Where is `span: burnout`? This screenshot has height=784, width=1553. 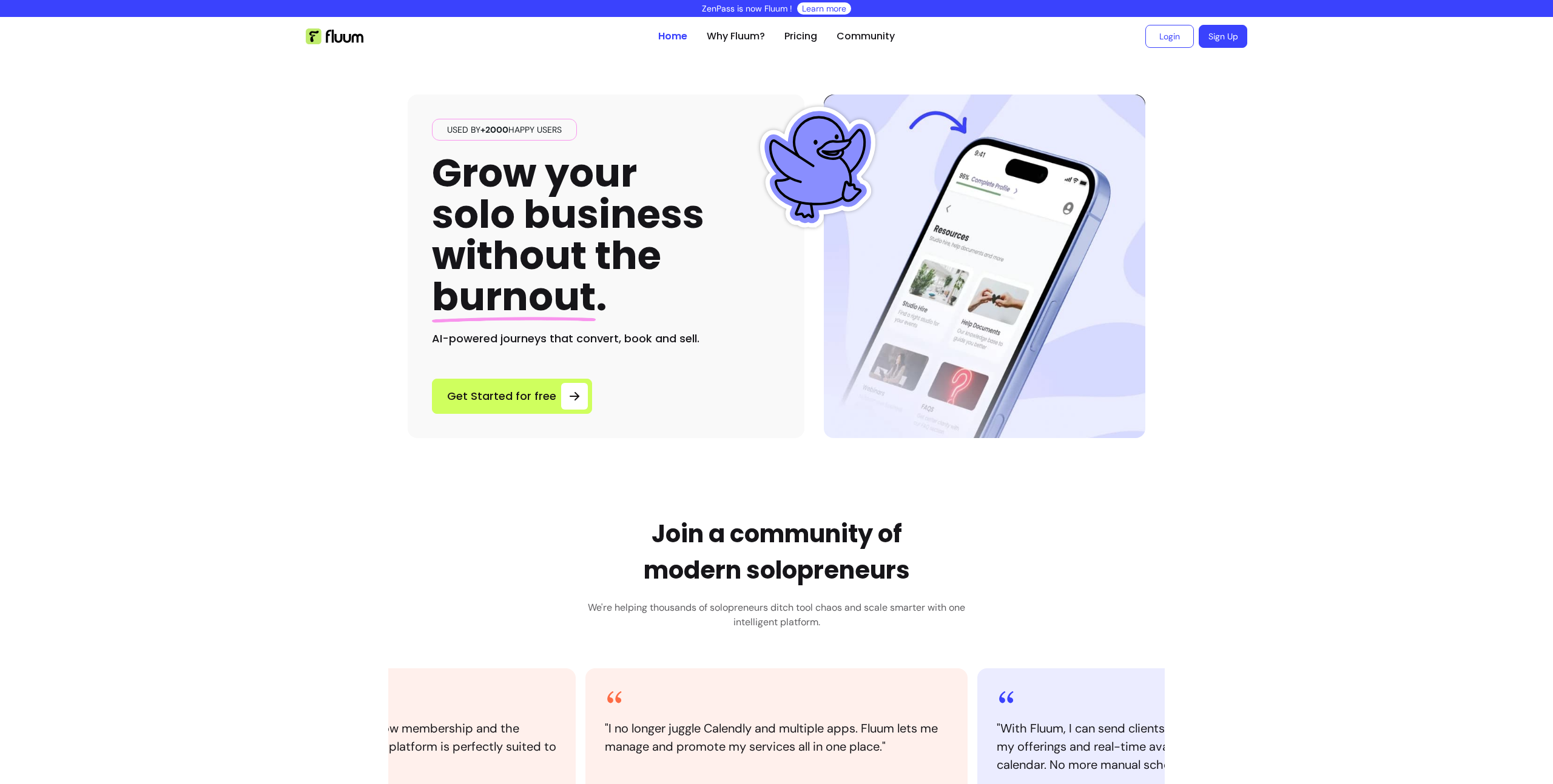
span: burnout is located at coordinates (514, 296).